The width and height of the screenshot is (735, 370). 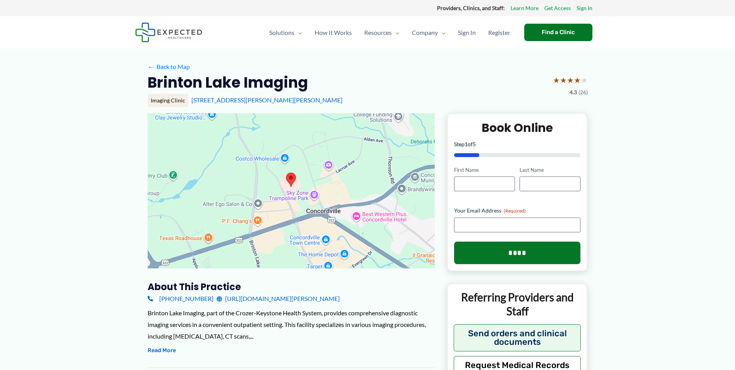 What do you see at coordinates (583, 92) in the screenshot?
I see `span: (26)` at bounding box center [583, 92].